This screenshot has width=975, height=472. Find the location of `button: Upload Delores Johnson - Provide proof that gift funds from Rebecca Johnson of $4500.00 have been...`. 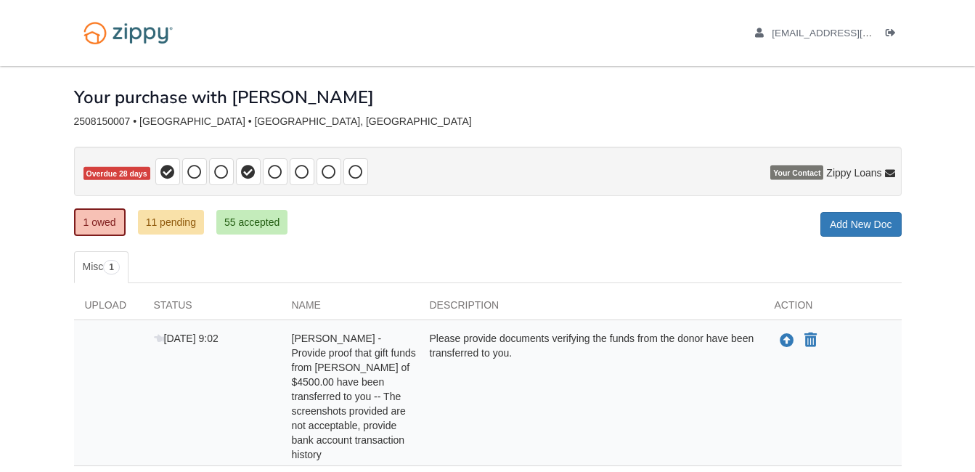

button: Upload Delores Johnson - Provide proof that gift funds from Rebecca Johnson of $4500.00 have been... is located at coordinates (787, 340).